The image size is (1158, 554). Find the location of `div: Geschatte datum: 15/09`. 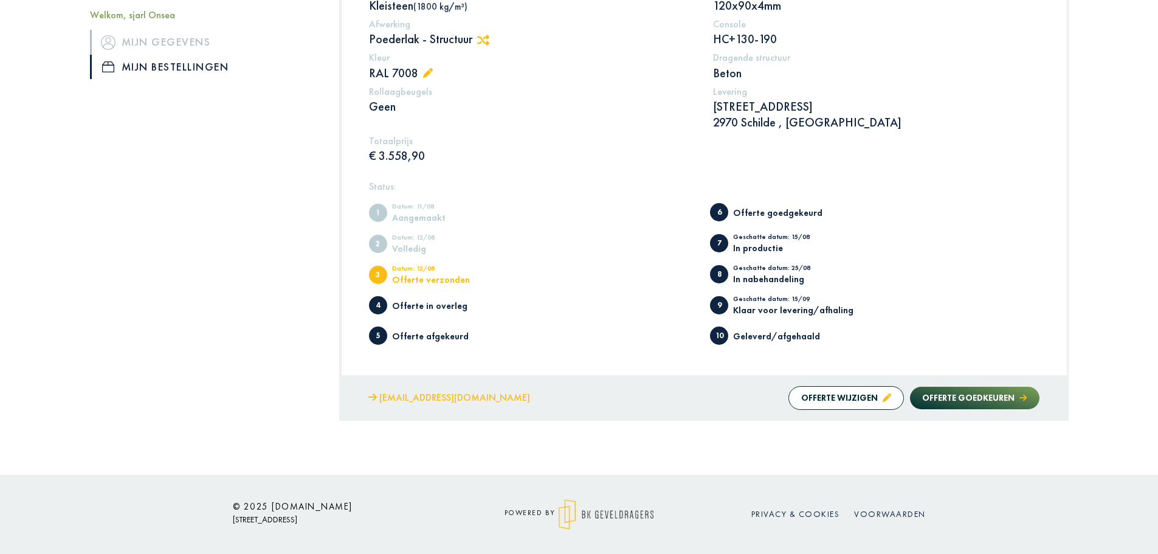

div: Geschatte datum: 15/09 is located at coordinates (793, 300).